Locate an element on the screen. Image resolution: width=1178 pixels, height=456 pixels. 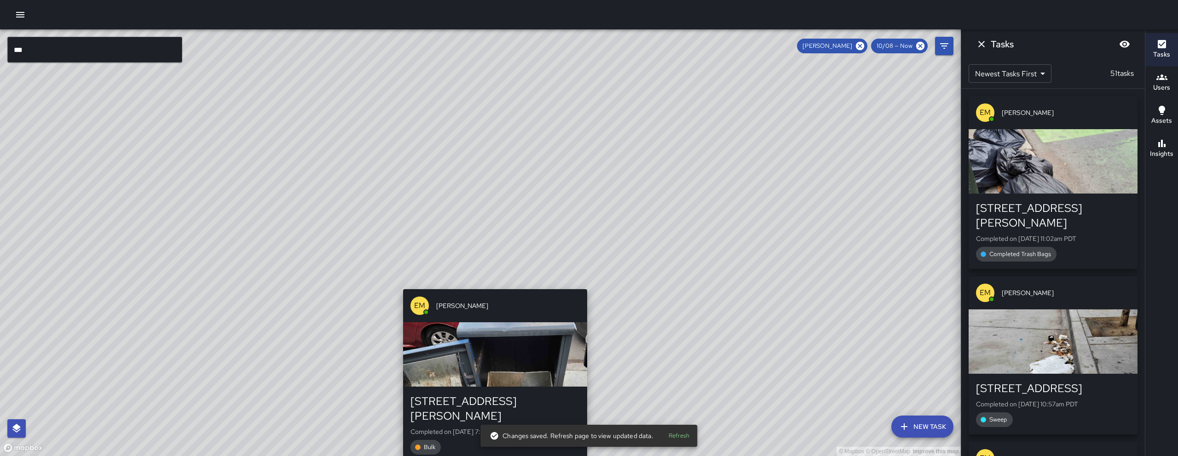
button: Blur is located at coordinates (1125, 44).